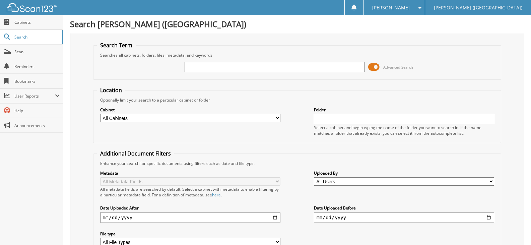 The image size is (531, 245). I want to click on span: User Reports, so click(35, 96).